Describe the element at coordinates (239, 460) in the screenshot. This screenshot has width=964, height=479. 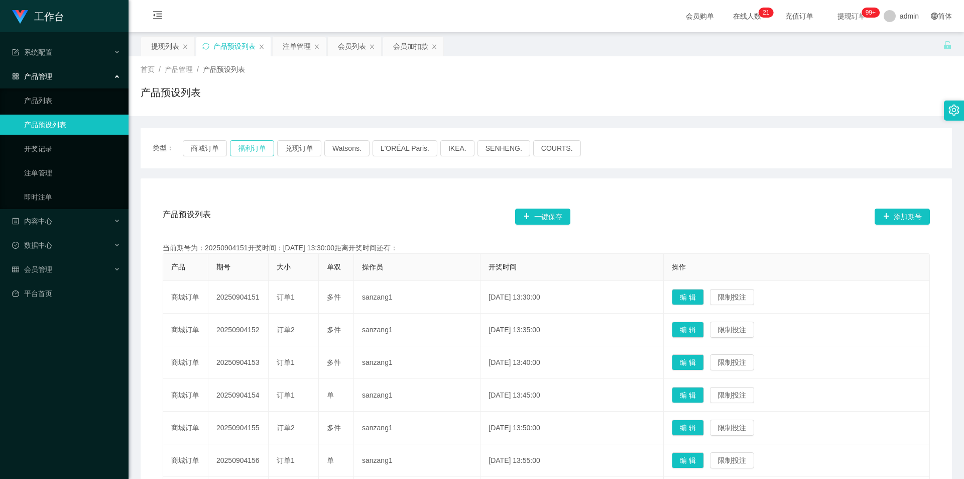
I see `td: 20250904156` at that location.